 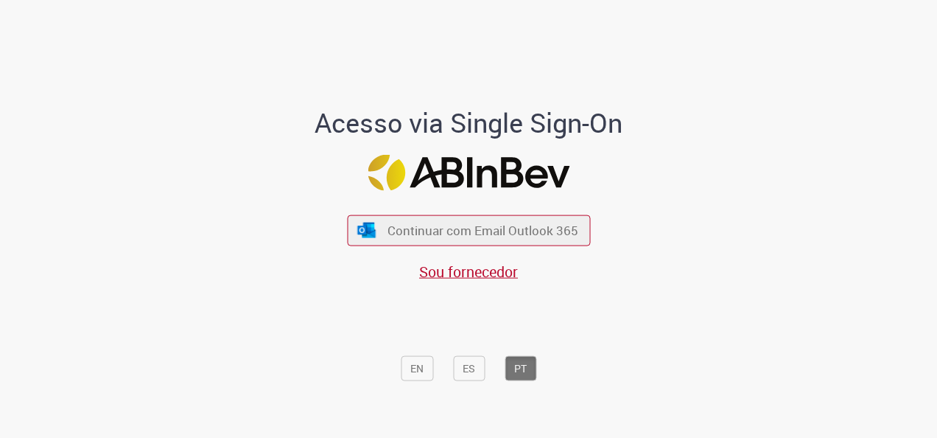 What do you see at coordinates (520, 368) in the screenshot?
I see `button: PT` at bounding box center [520, 368].